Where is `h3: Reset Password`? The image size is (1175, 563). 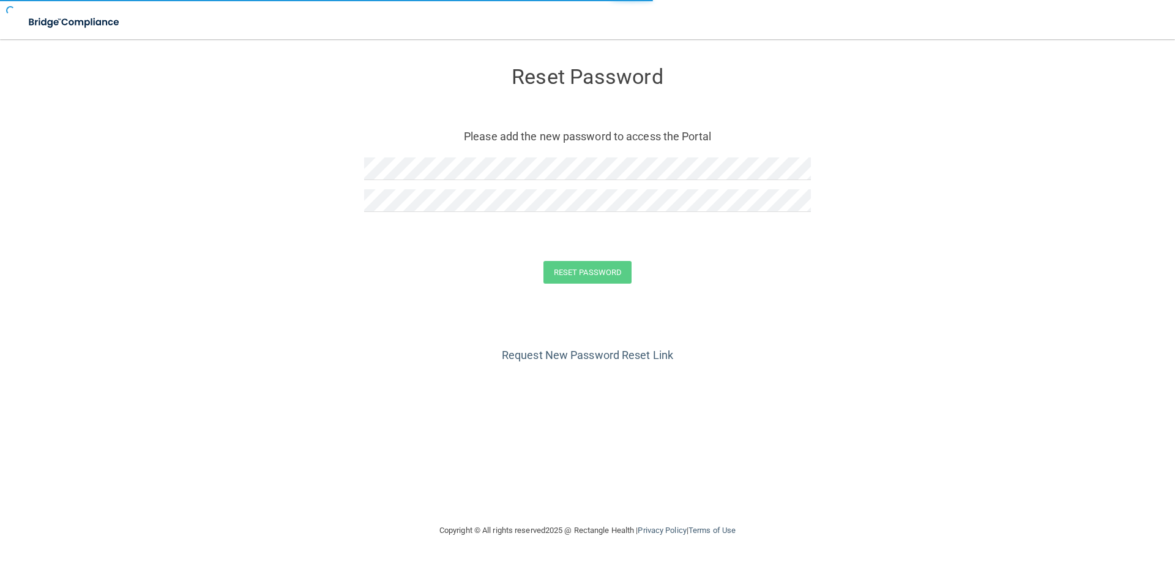
h3: Reset Password is located at coordinates (588, 77).